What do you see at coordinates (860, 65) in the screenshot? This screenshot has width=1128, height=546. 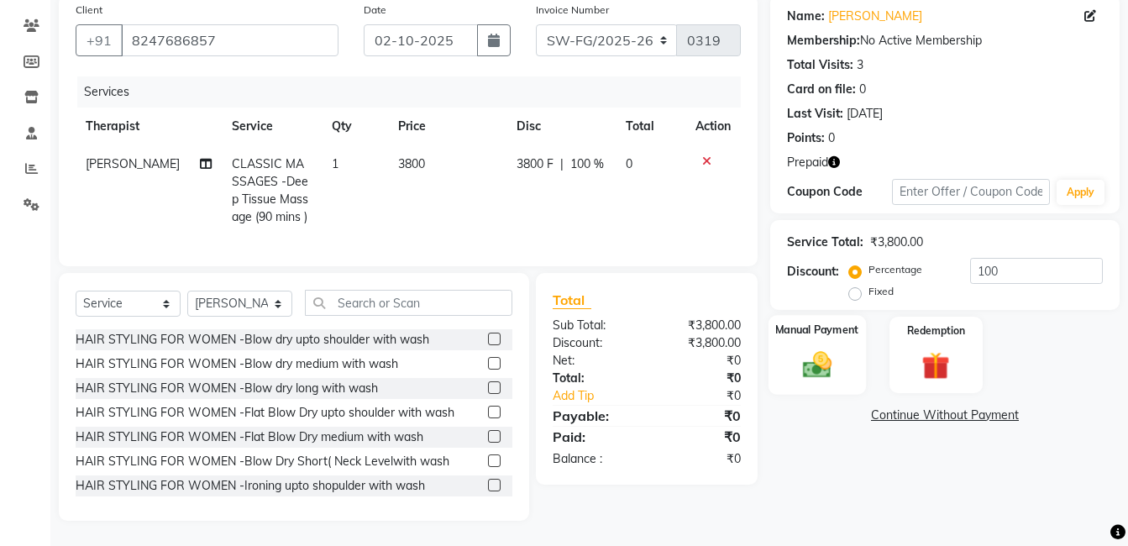 I see `div: 3` at bounding box center [860, 65].